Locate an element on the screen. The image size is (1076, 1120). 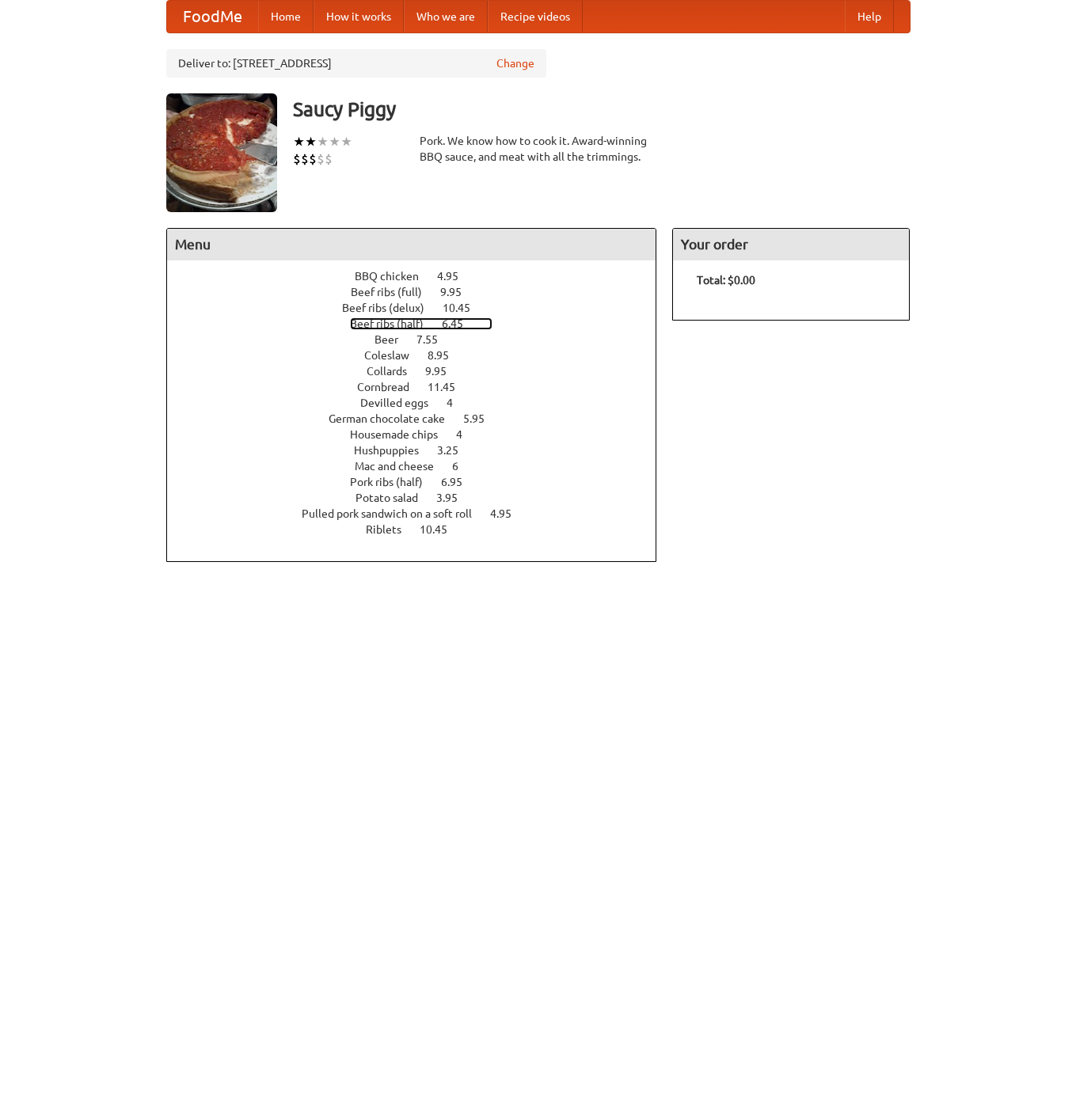
a: Pulled pork sandwich on a soft roll 4.95 is located at coordinates (422, 514).